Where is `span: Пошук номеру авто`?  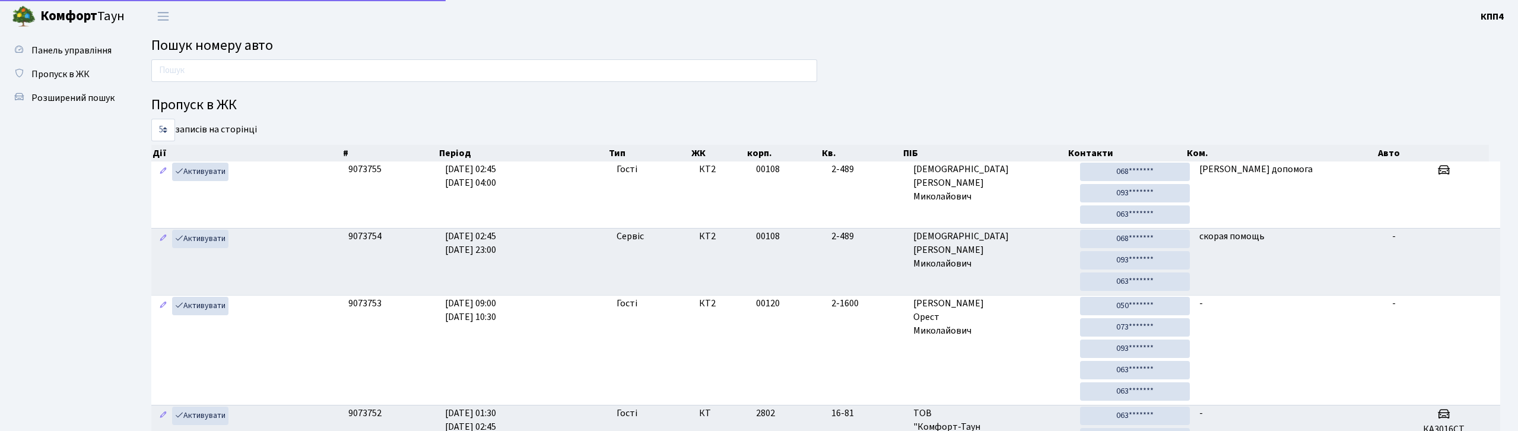 span: Пошук номеру авто is located at coordinates (212, 45).